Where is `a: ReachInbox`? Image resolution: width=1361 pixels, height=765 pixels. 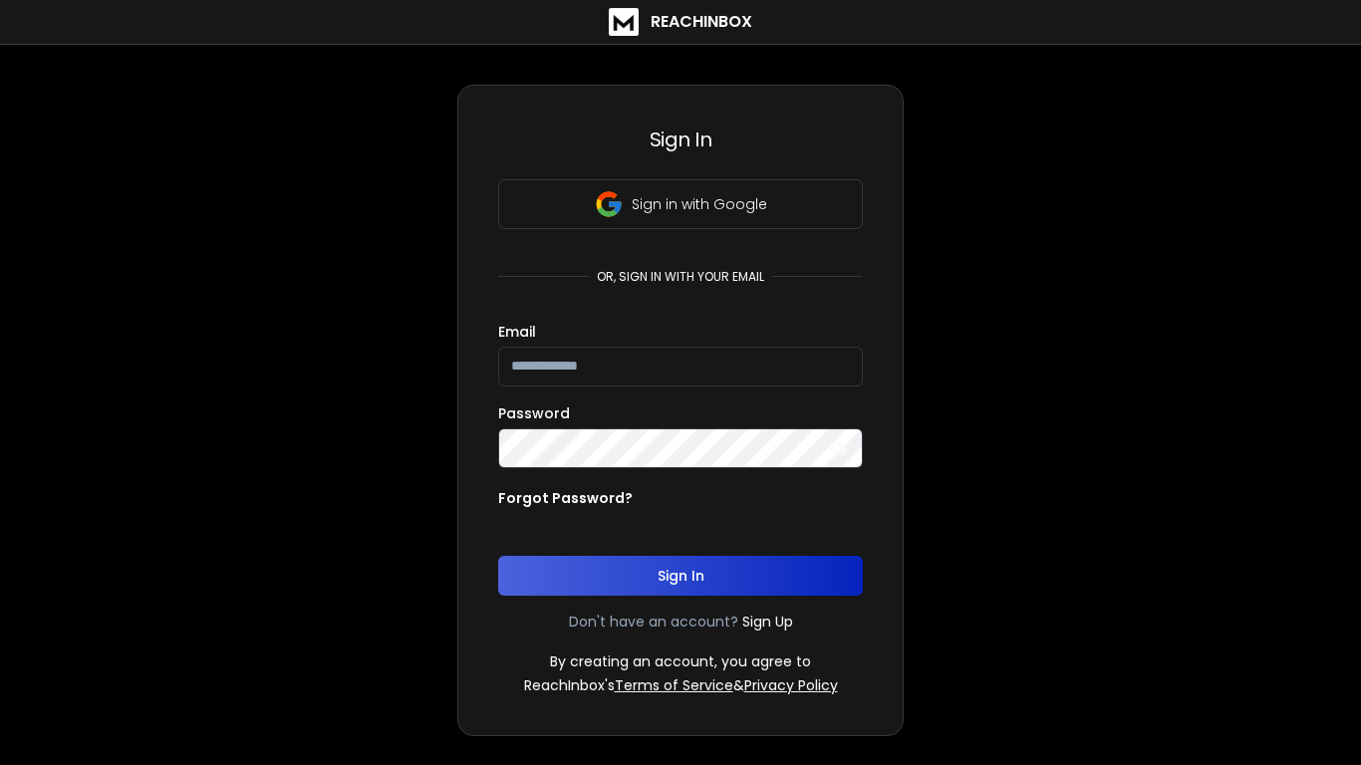 a: ReachInbox is located at coordinates (681, 22).